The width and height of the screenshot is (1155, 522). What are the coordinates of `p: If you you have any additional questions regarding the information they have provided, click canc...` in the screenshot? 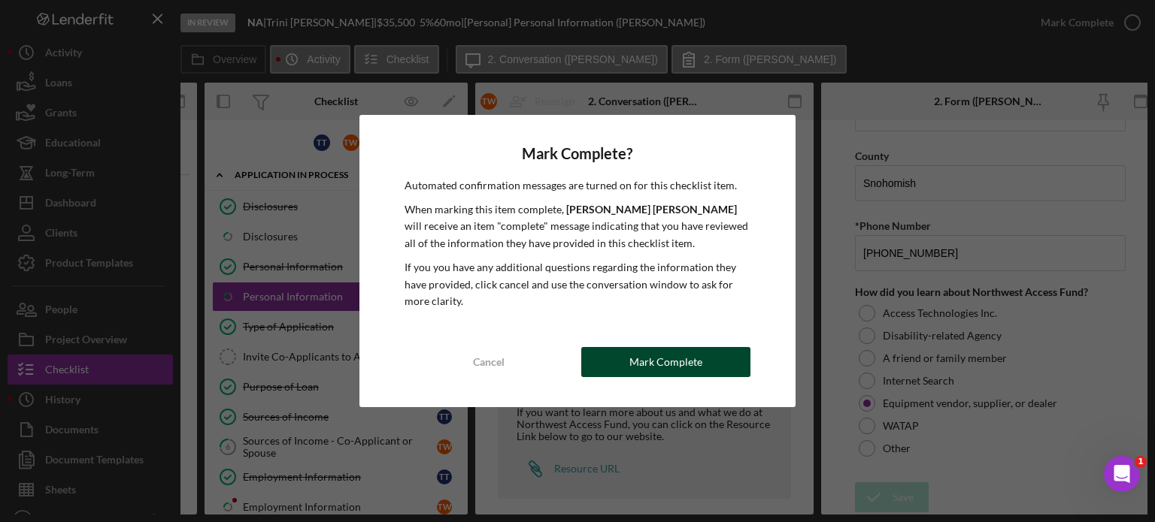 It's located at (577, 284).